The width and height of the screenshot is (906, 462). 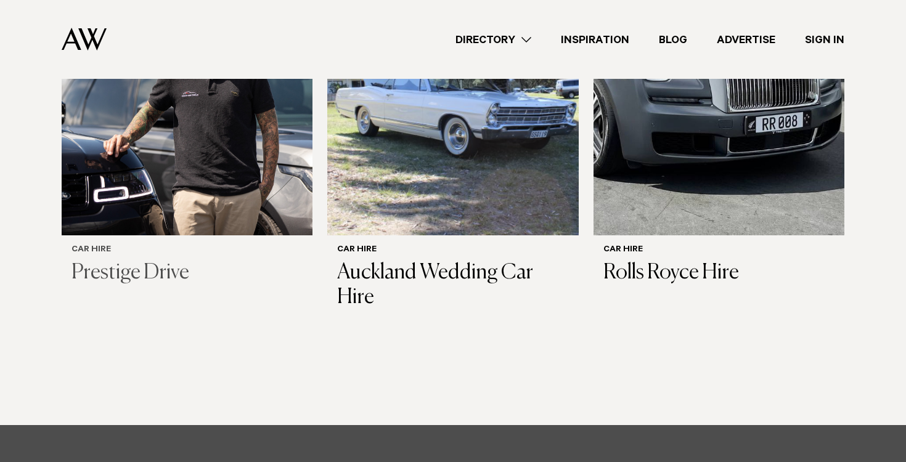 I want to click on a: Blog, so click(x=673, y=39).